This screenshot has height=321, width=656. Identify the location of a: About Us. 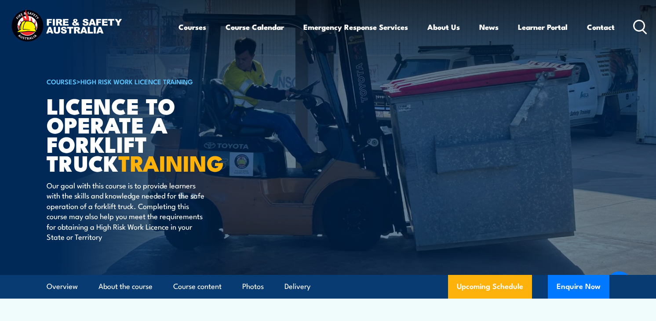
(443, 27).